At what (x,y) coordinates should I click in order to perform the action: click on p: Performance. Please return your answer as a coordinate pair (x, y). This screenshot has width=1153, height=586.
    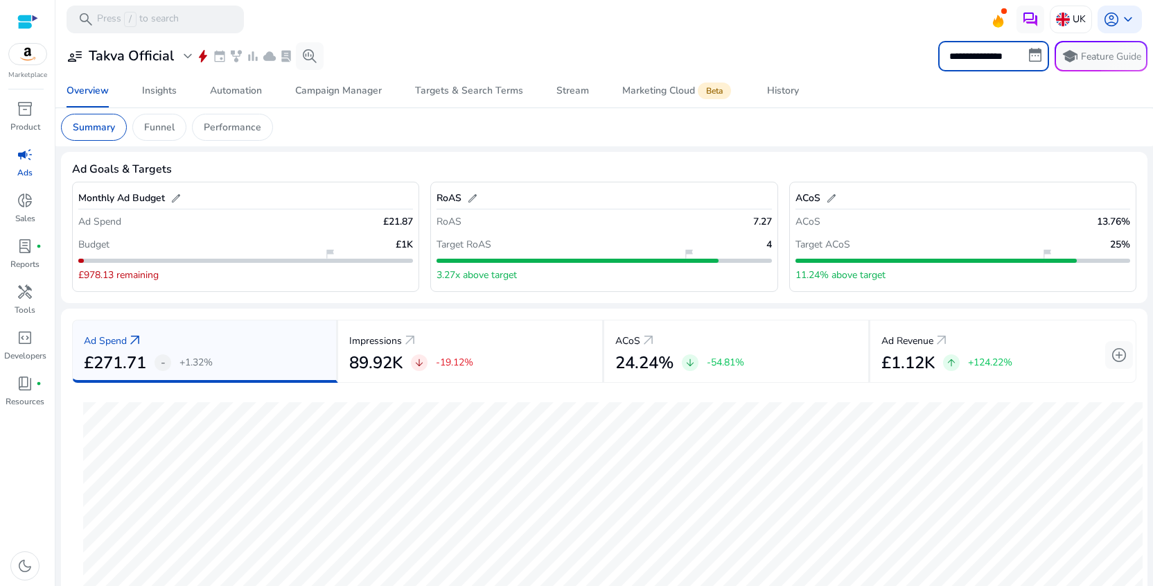
    Looking at the image, I should click on (232, 127).